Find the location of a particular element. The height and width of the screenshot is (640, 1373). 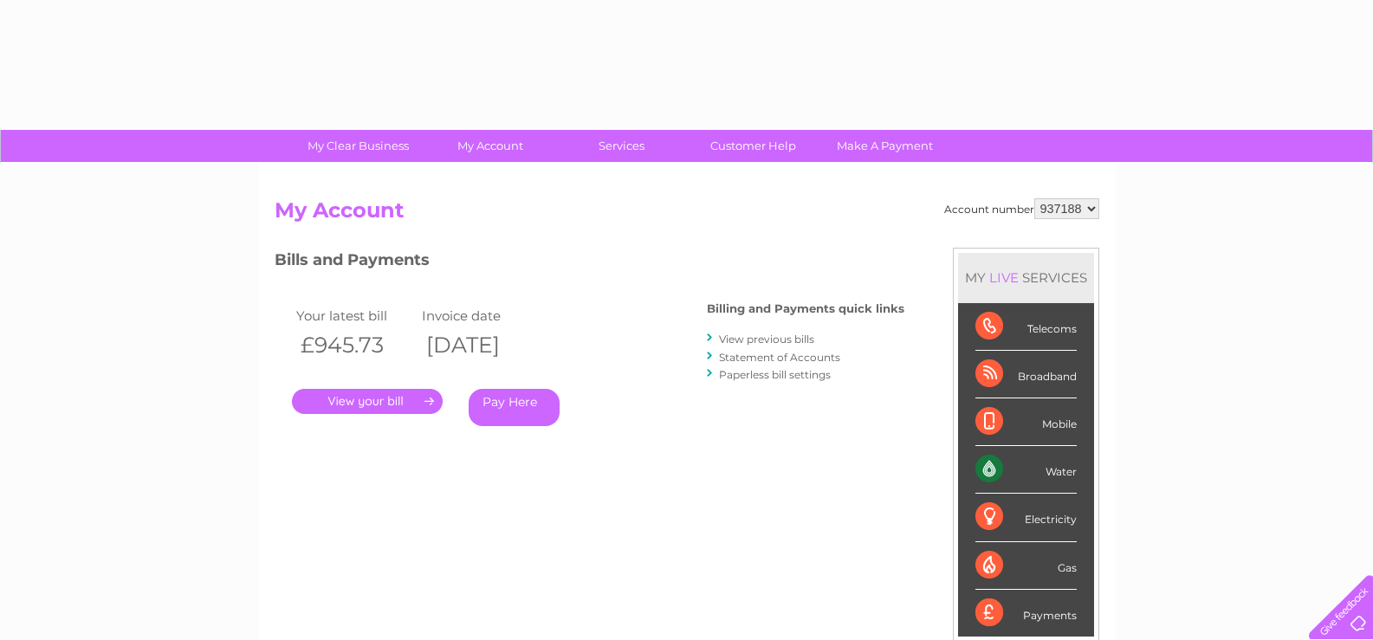

h4: Billing and Payments quick links is located at coordinates (806, 308).